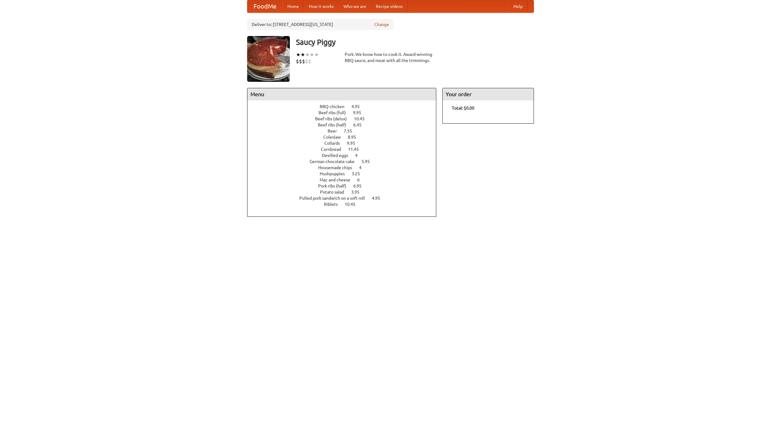 Image resolution: width=781 pixels, height=432 pixels. I want to click on img: angular.jpg, so click(268, 59).